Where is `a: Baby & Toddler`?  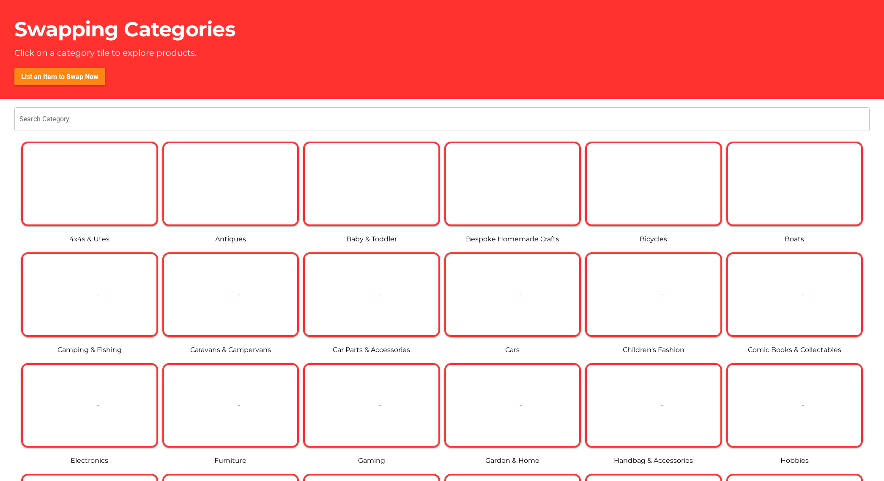
a: Baby & Toddler is located at coordinates (372, 239).